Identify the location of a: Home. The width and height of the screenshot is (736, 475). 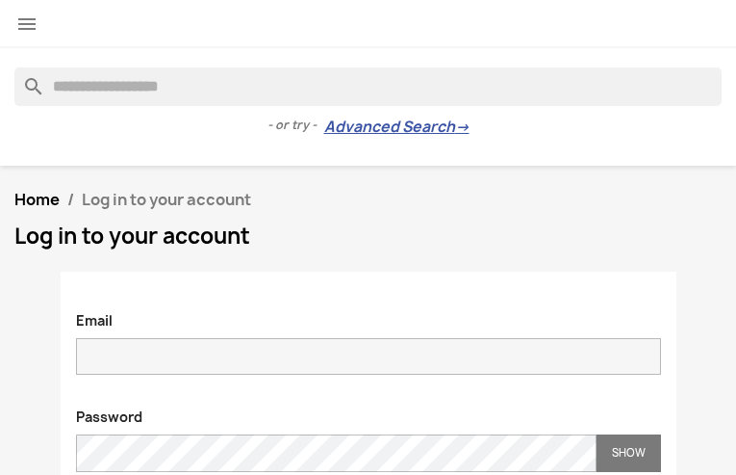
(37, 199).